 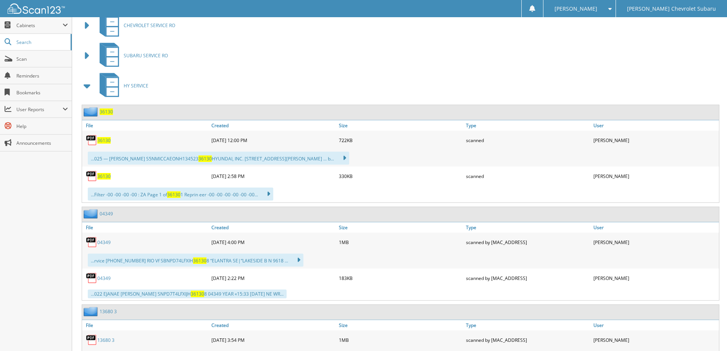 What do you see at coordinates (42, 126) in the screenshot?
I see `span: Help` at bounding box center [42, 126].